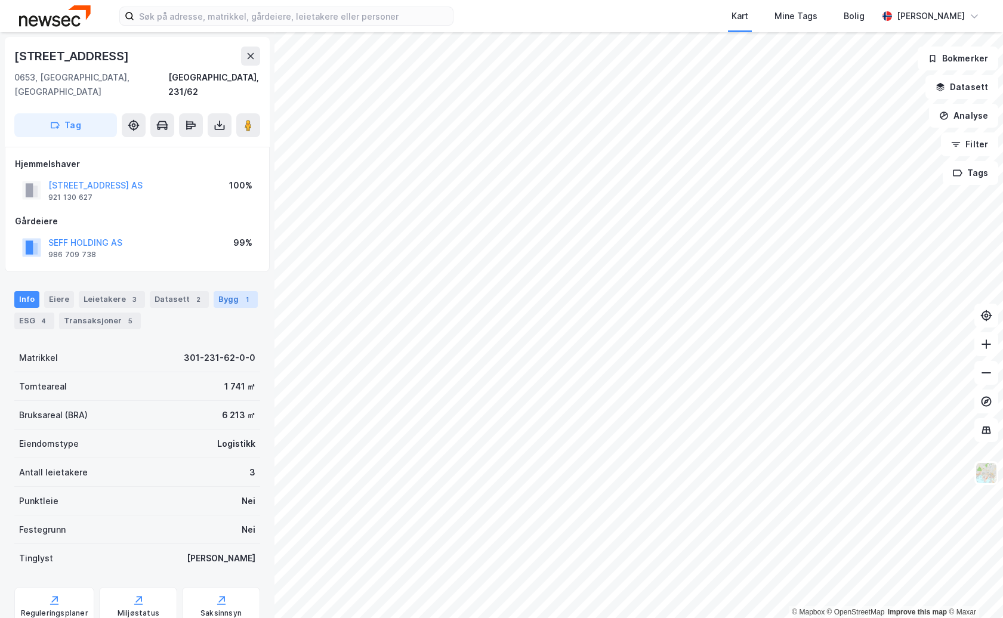  I want to click on div: Reguleringsplaner, so click(54, 613).